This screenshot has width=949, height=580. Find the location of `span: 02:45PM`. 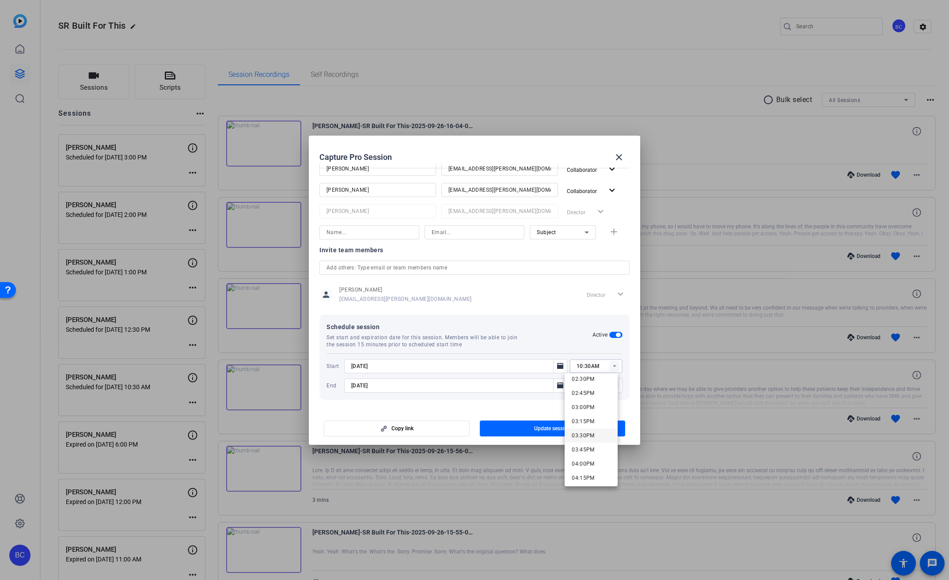

span: 02:45PM is located at coordinates (583, 393).